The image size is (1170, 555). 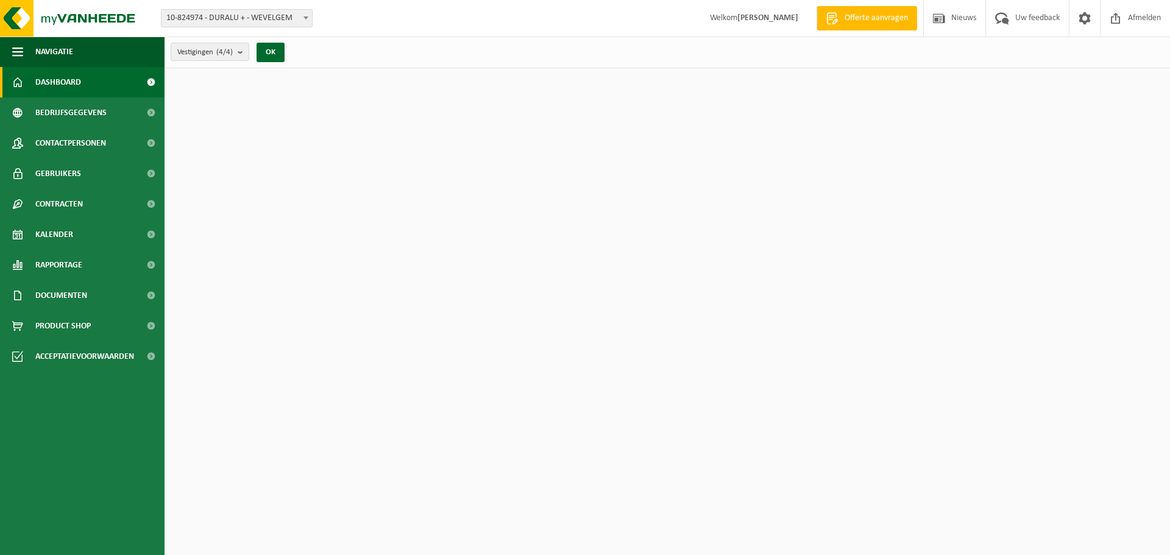 What do you see at coordinates (59, 204) in the screenshot?
I see `span: Contracten` at bounding box center [59, 204].